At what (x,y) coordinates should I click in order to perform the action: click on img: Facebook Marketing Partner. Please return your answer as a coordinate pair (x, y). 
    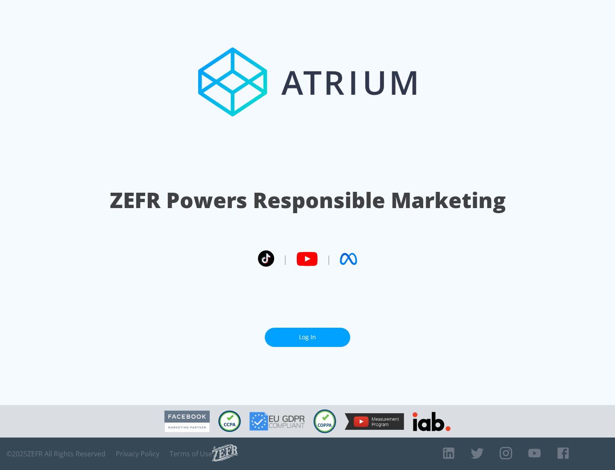
    Looking at the image, I should click on (187, 421).